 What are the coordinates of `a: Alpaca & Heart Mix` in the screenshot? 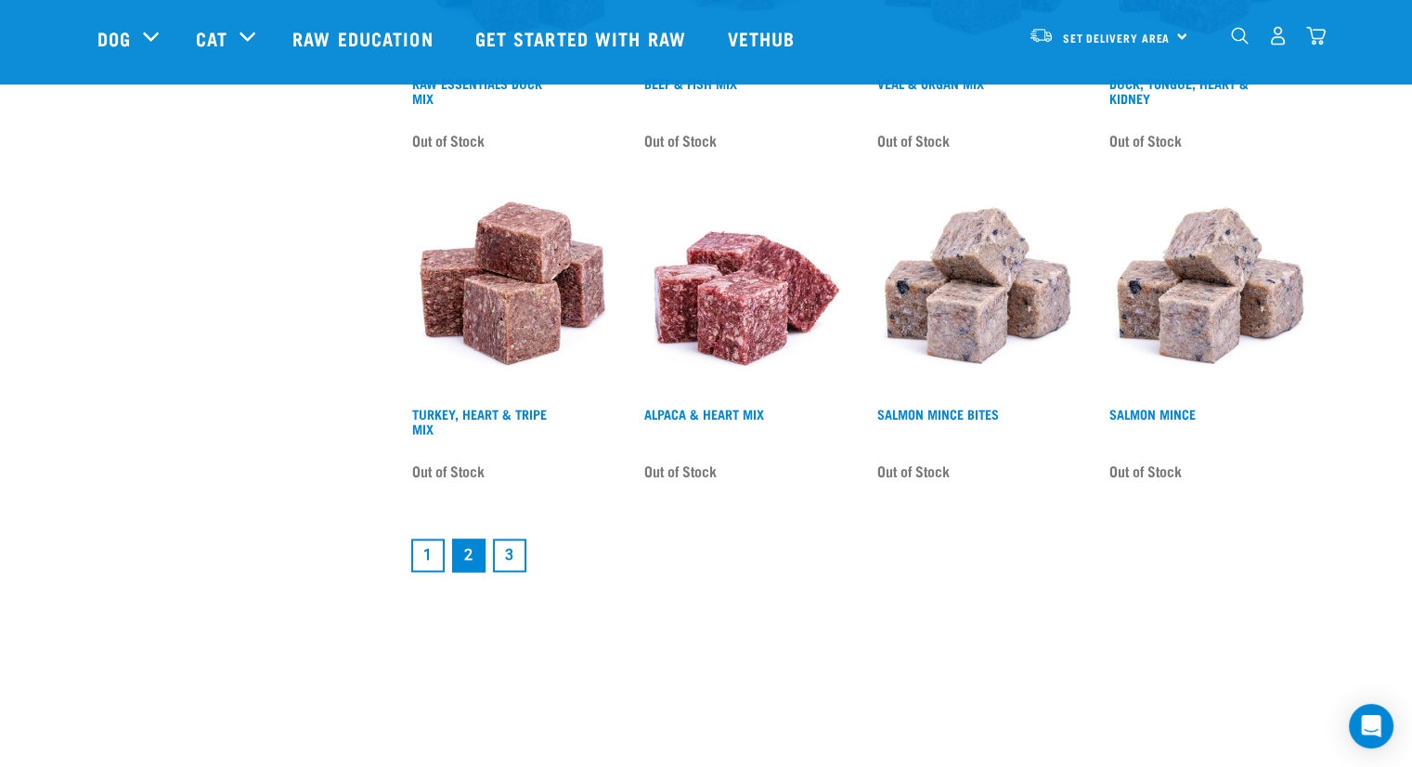 It's located at (704, 413).